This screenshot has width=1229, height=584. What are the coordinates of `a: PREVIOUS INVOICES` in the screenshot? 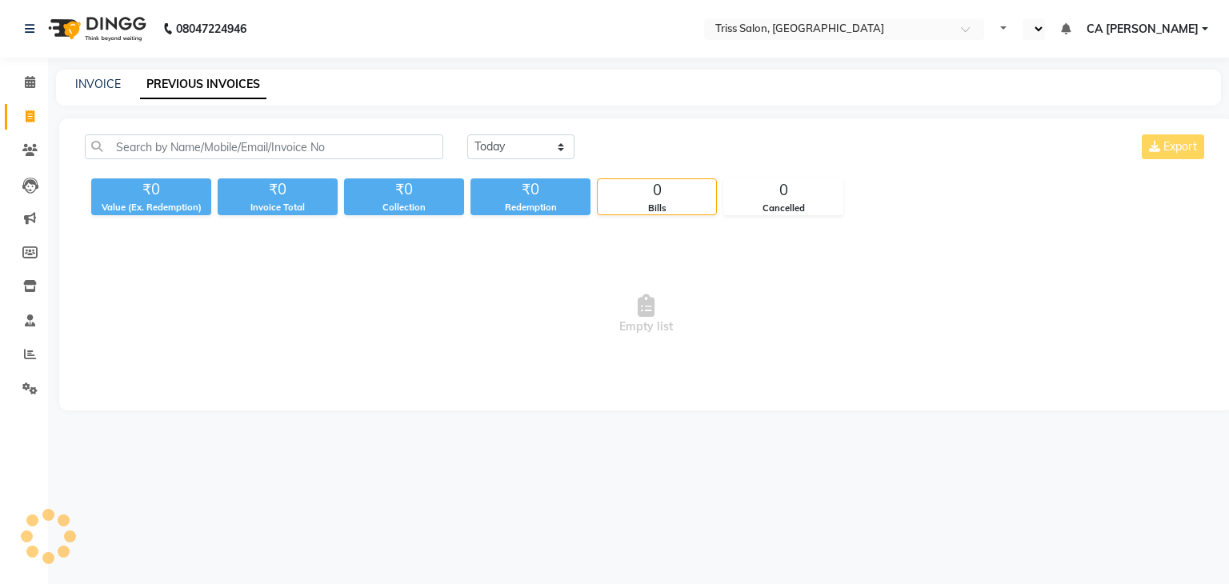 It's located at (203, 85).